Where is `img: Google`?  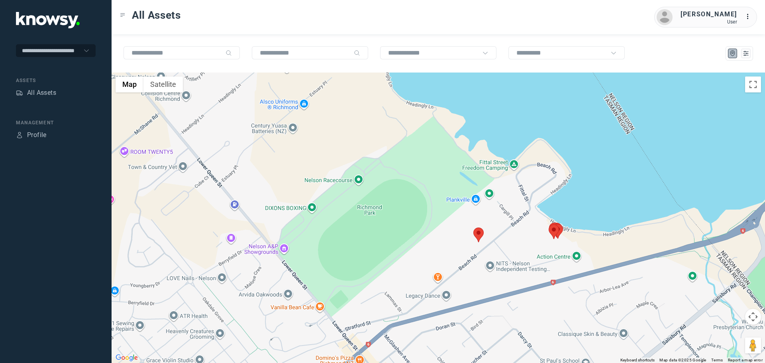
img: Google is located at coordinates (127, 358).